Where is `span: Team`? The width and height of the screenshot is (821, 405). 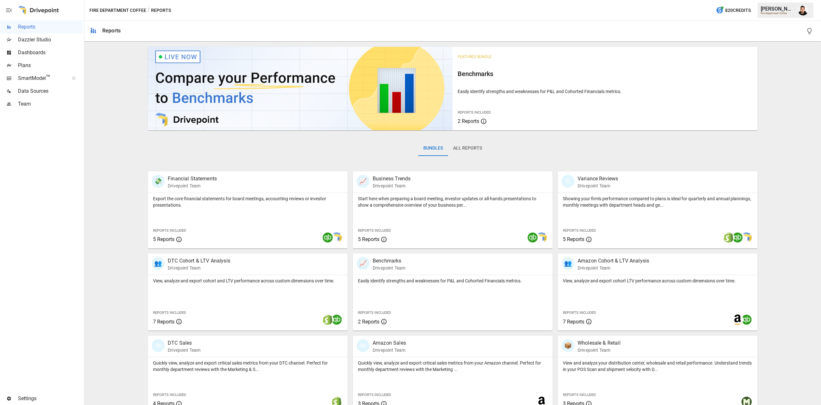 span: Team is located at coordinates (50, 104).